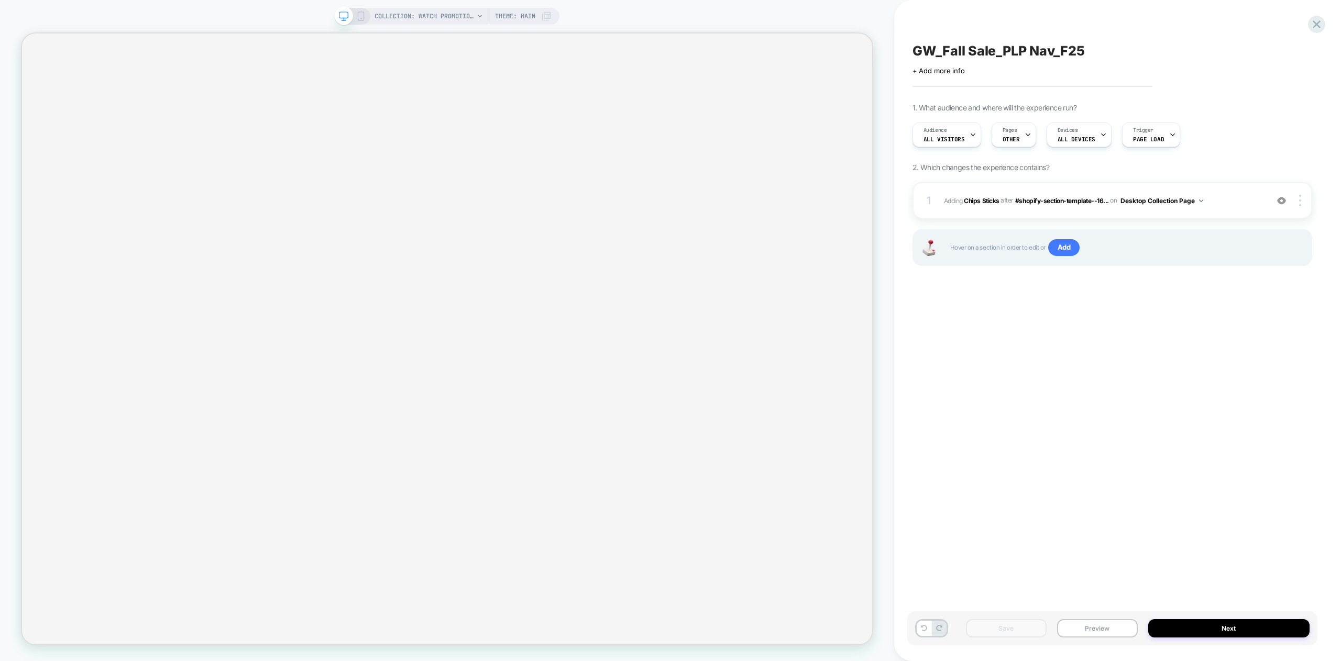 This screenshot has height=661, width=1341. What do you see at coordinates (972, 200) in the screenshot?
I see `span: Adding` at bounding box center [972, 200].